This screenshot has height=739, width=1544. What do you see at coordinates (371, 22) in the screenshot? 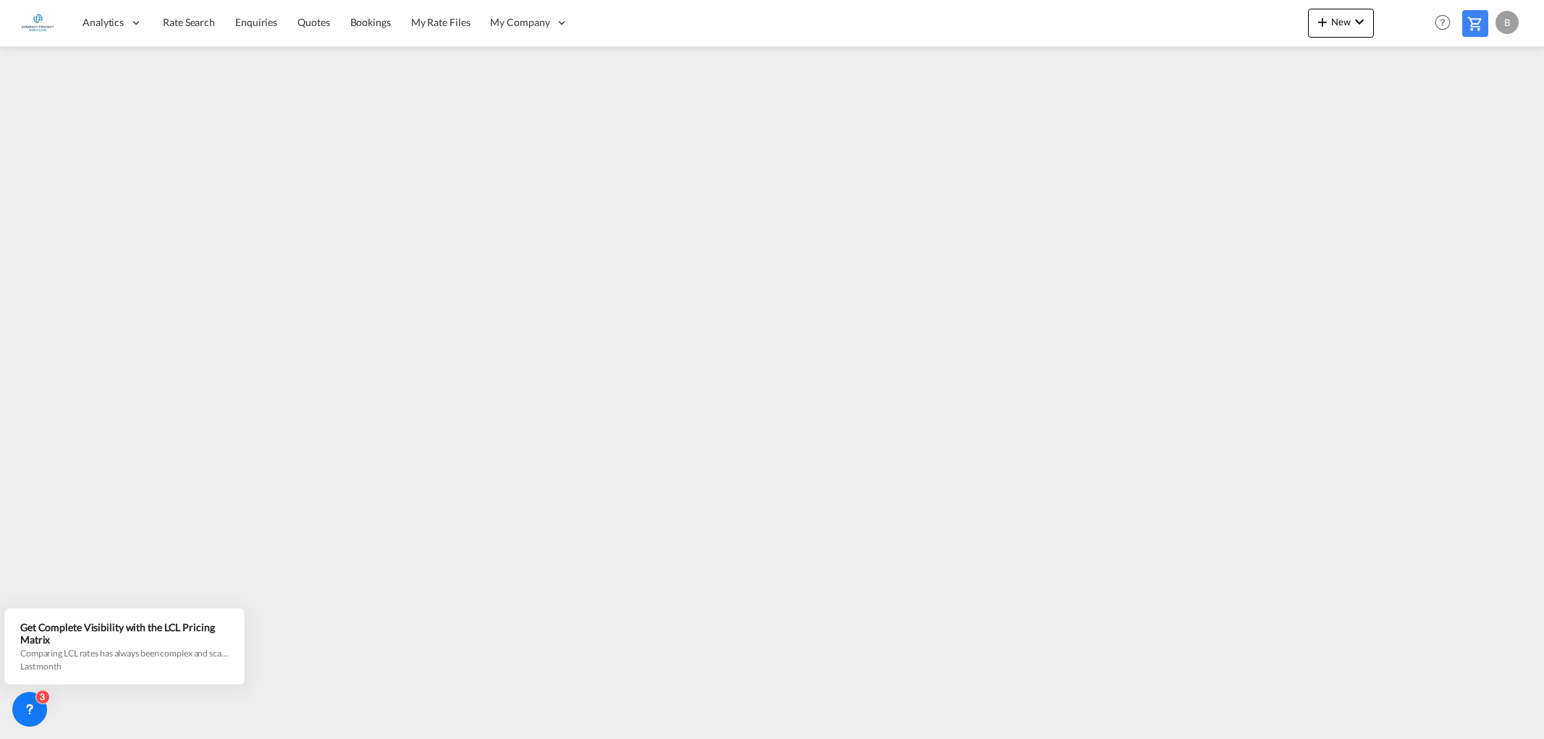
I see `span: Bookings` at bounding box center [371, 22].